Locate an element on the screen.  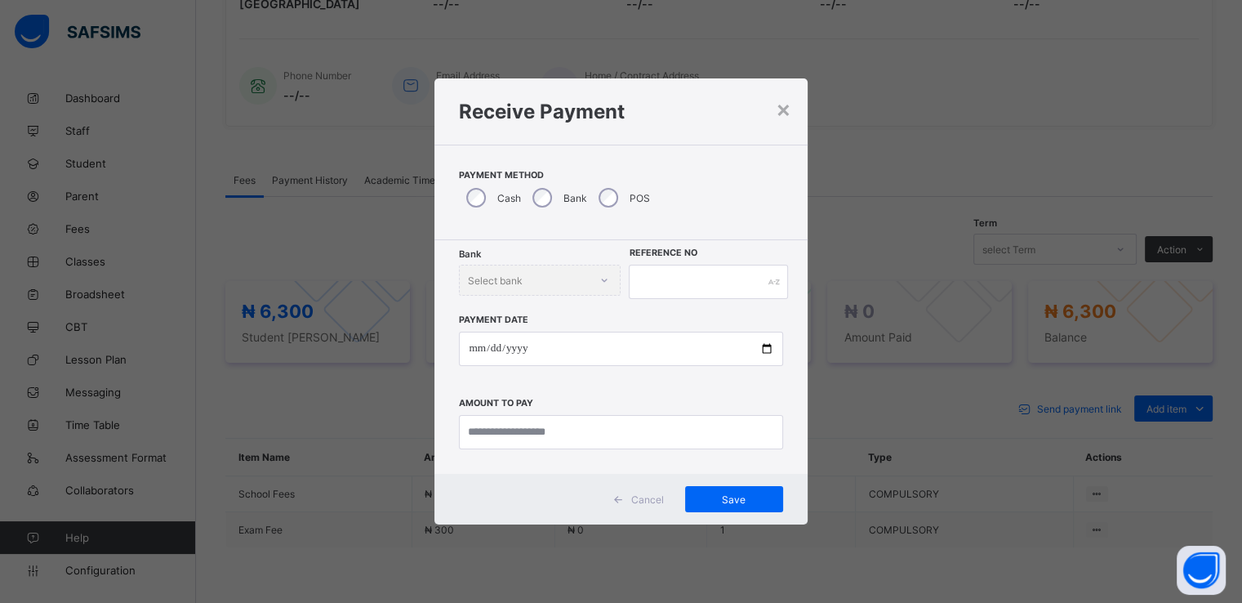
button: Open asap is located at coordinates (1202, 570).